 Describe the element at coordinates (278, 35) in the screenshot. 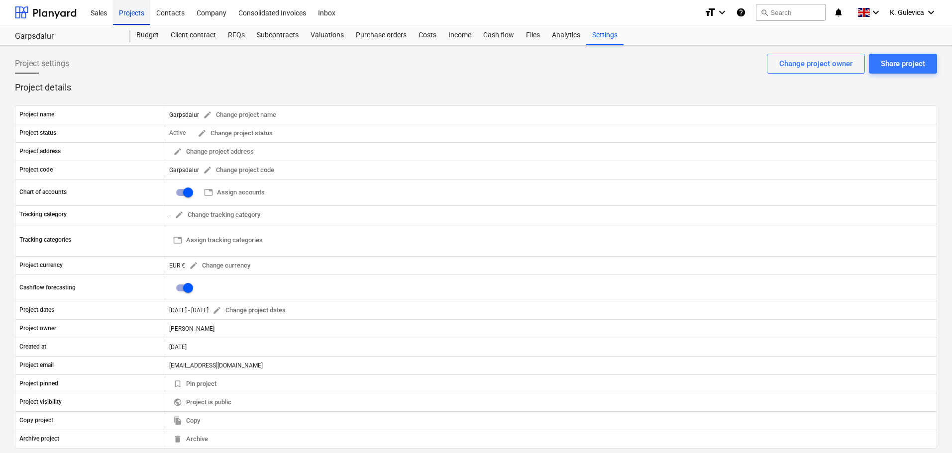

I see `div: Subcontracts` at that location.